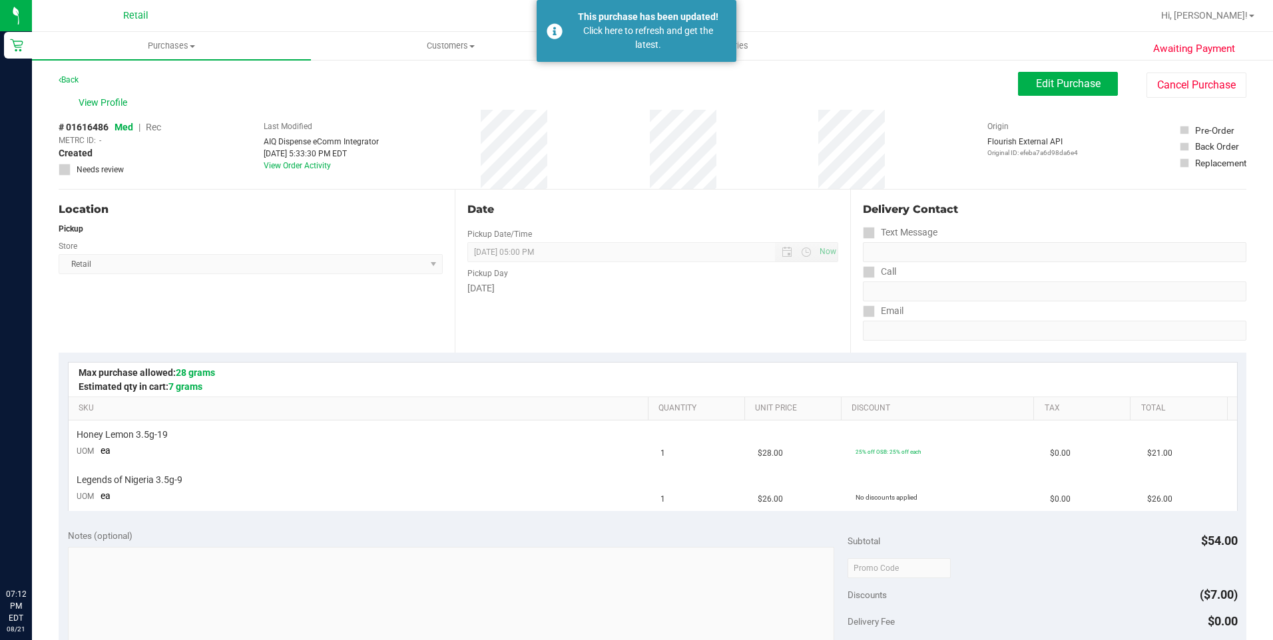 Image resolution: width=1273 pixels, height=640 pixels. I want to click on span: Discounts, so click(867, 595).